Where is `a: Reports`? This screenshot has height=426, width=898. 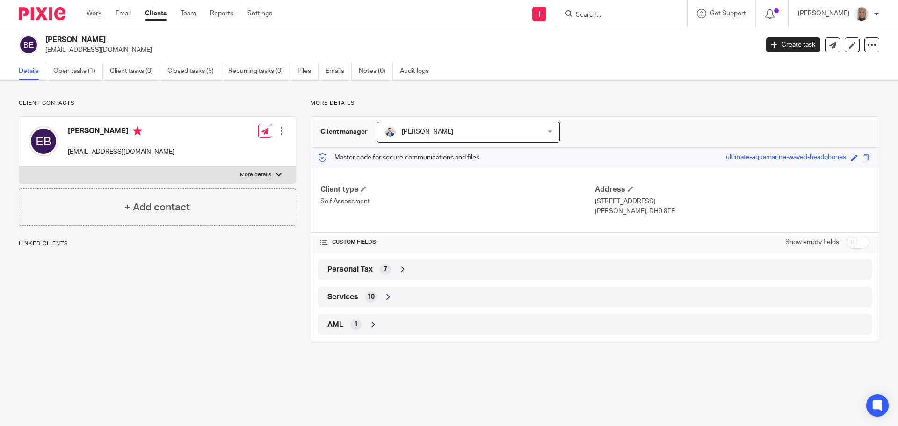 a: Reports is located at coordinates (222, 14).